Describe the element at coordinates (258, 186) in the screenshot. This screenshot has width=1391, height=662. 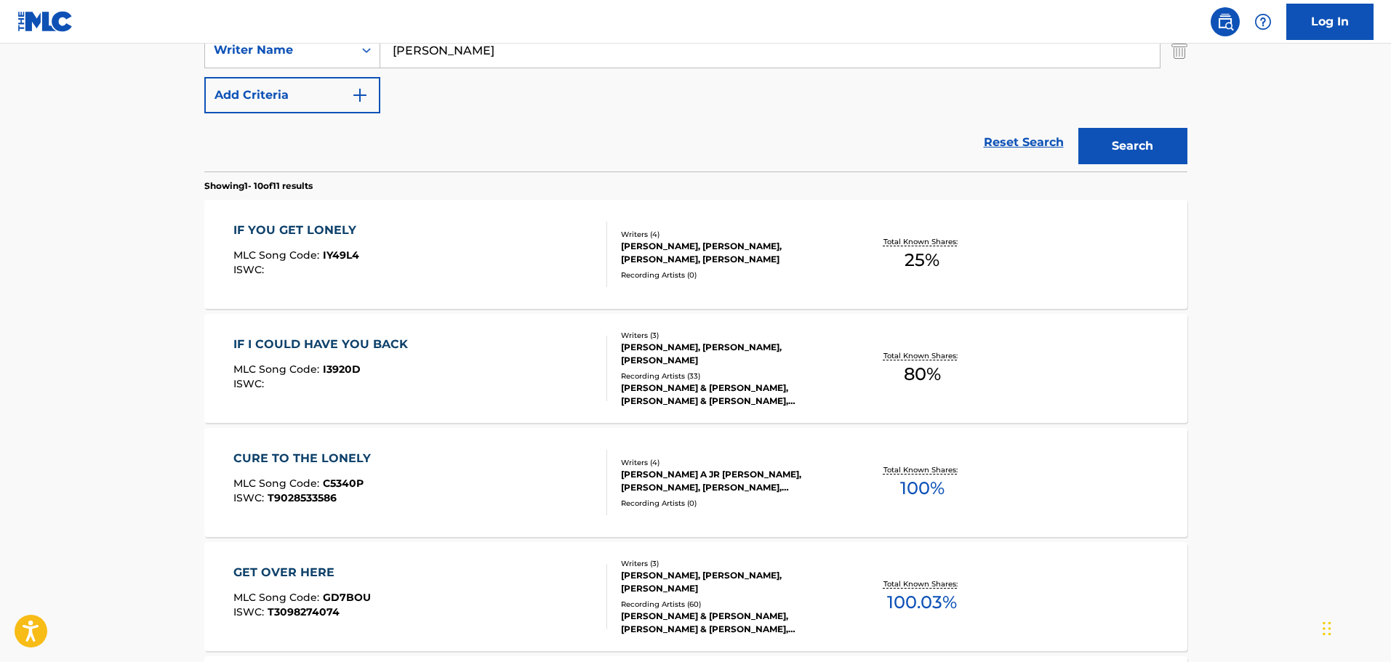
I see `p: Showing 1 - 10 of 11 results` at that location.